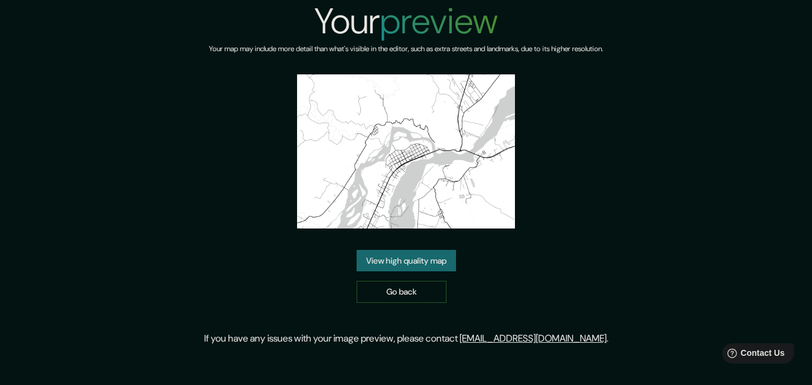 The width and height of the screenshot is (812, 385). What do you see at coordinates (406, 339) in the screenshot?
I see `p: If you have any issues with your image preview, please contact .` at bounding box center [406, 339].